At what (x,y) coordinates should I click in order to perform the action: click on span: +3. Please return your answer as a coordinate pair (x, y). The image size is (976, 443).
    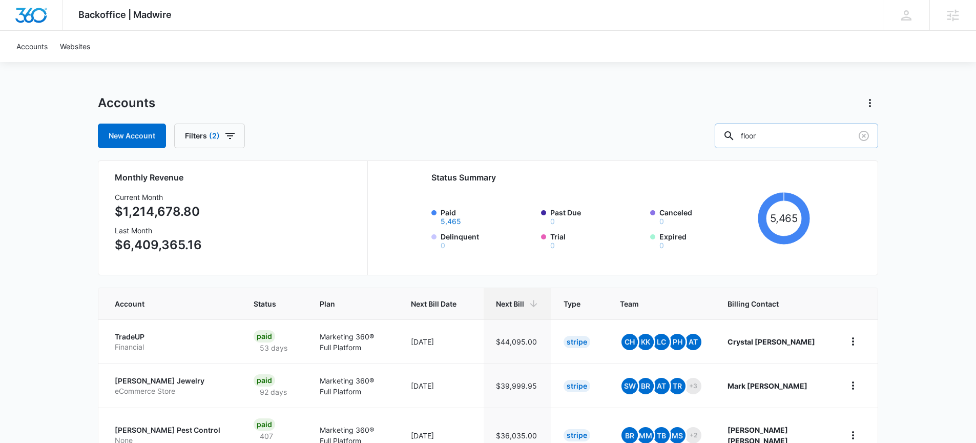
    Looking at the image, I should click on (693, 386).